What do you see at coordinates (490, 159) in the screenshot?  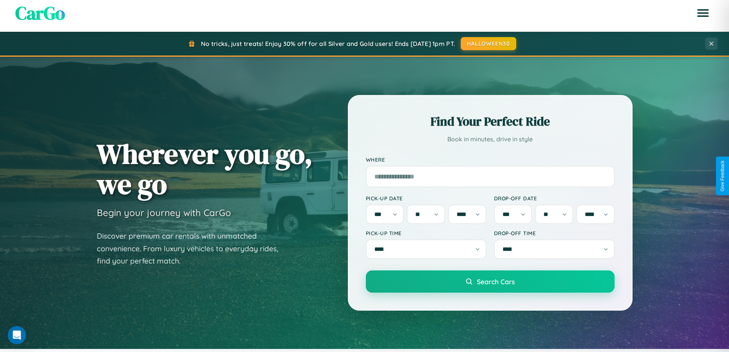 I see `label: Where` at bounding box center [490, 159].